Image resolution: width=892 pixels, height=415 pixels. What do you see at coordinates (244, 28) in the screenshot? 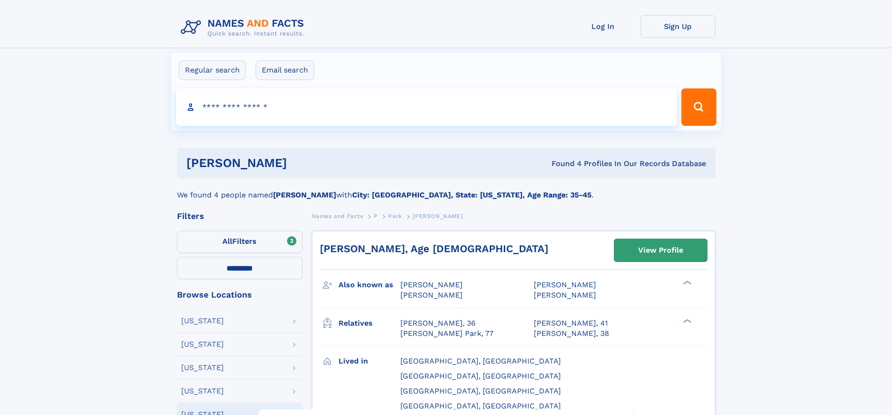
I see `img: Logo Names and Facts` at bounding box center [244, 28].